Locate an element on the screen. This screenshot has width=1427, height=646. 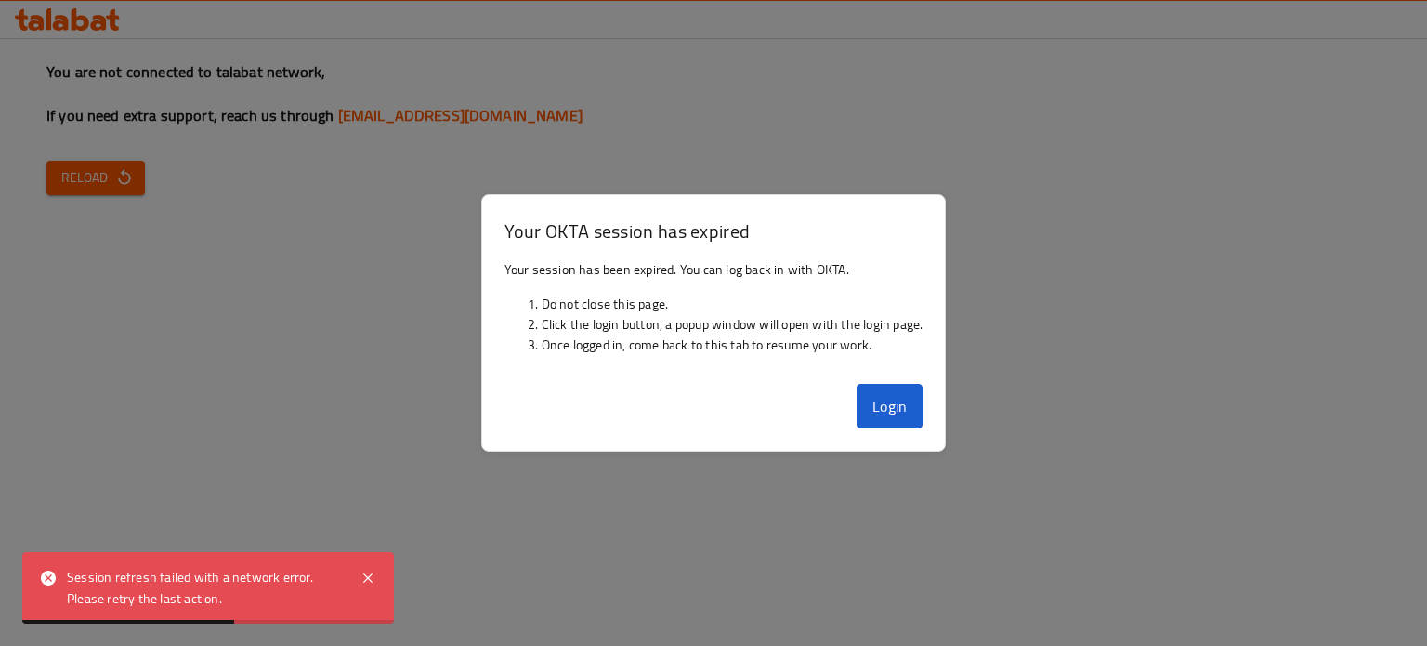
div: Your session has been expired. You can log back in with OKTA. is located at coordinates (714, 314).